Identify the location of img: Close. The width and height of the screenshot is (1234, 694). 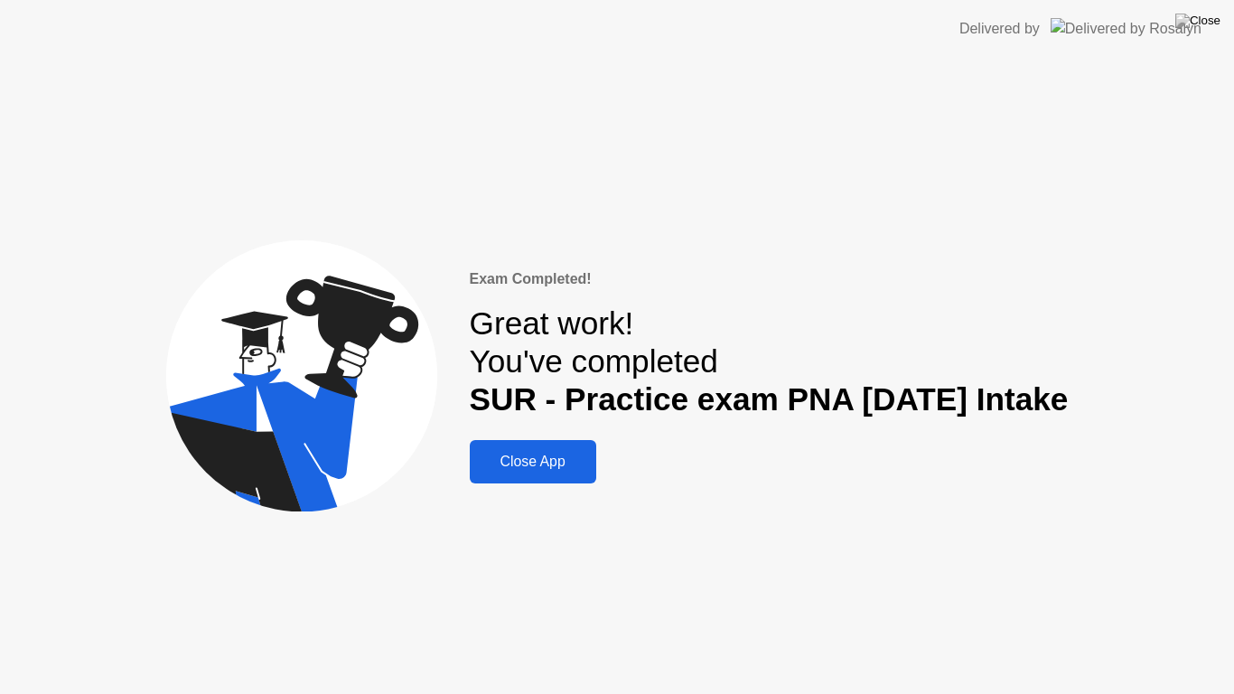
(1198, 21).